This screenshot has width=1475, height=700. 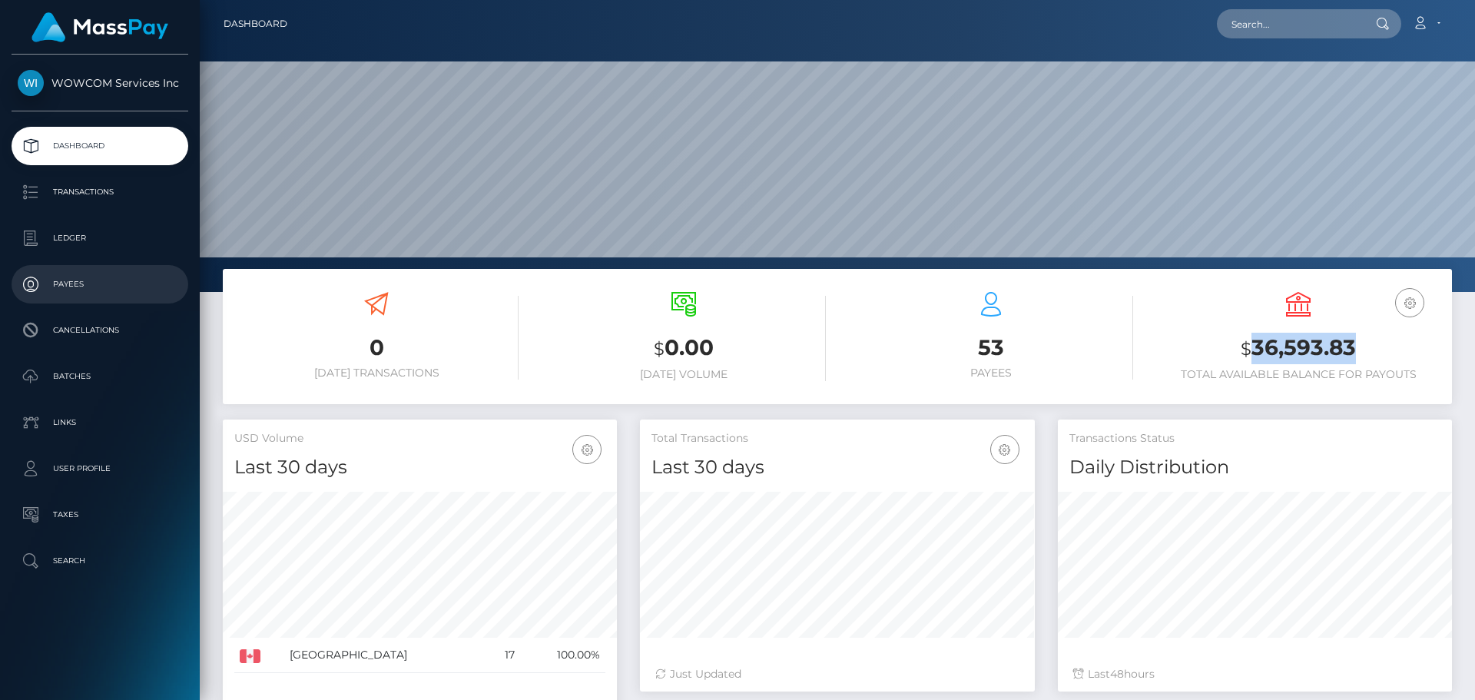 What do you see at coordinates (100, 376) in the screenshot?
I see `a: Batches` at bounding box center [100, 376].